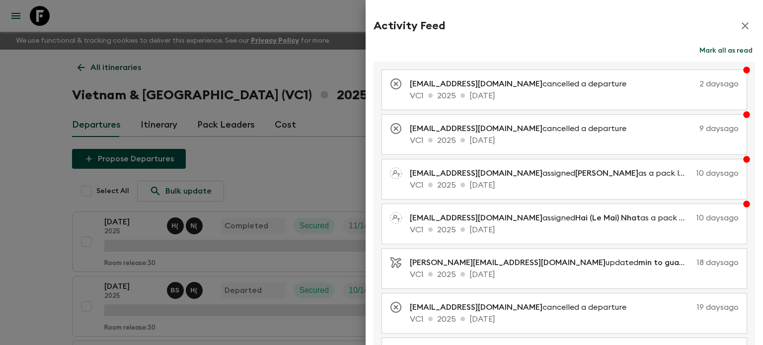  Describe the element at coordinates (608, 218) in the screenshot. I see `span: Hai (Le Mai) Nhat` at that location.